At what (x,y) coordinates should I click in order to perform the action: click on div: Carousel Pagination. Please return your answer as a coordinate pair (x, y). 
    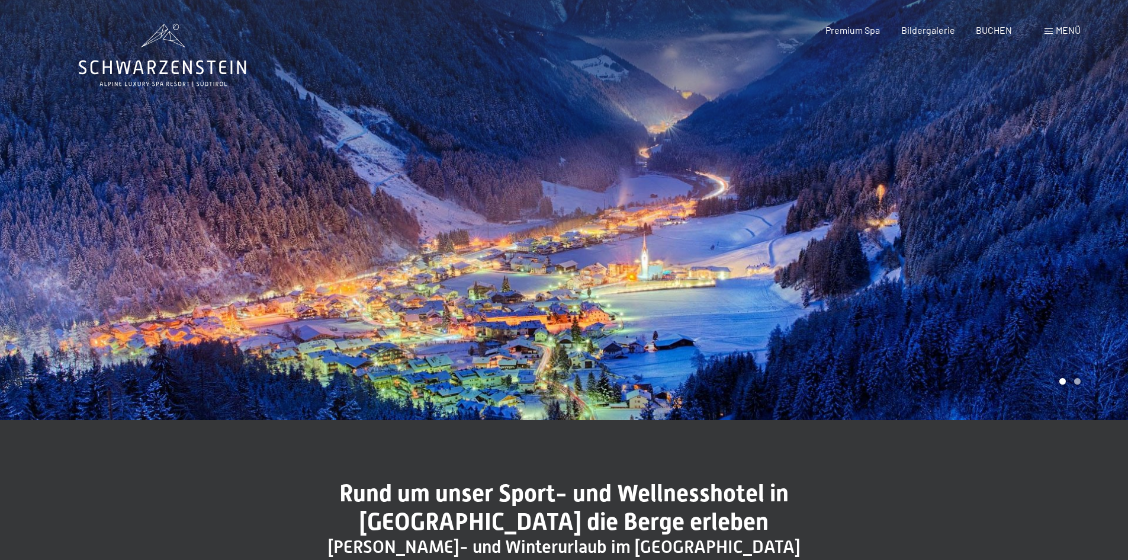
    Looking at the image, I should click on (1068, 381).